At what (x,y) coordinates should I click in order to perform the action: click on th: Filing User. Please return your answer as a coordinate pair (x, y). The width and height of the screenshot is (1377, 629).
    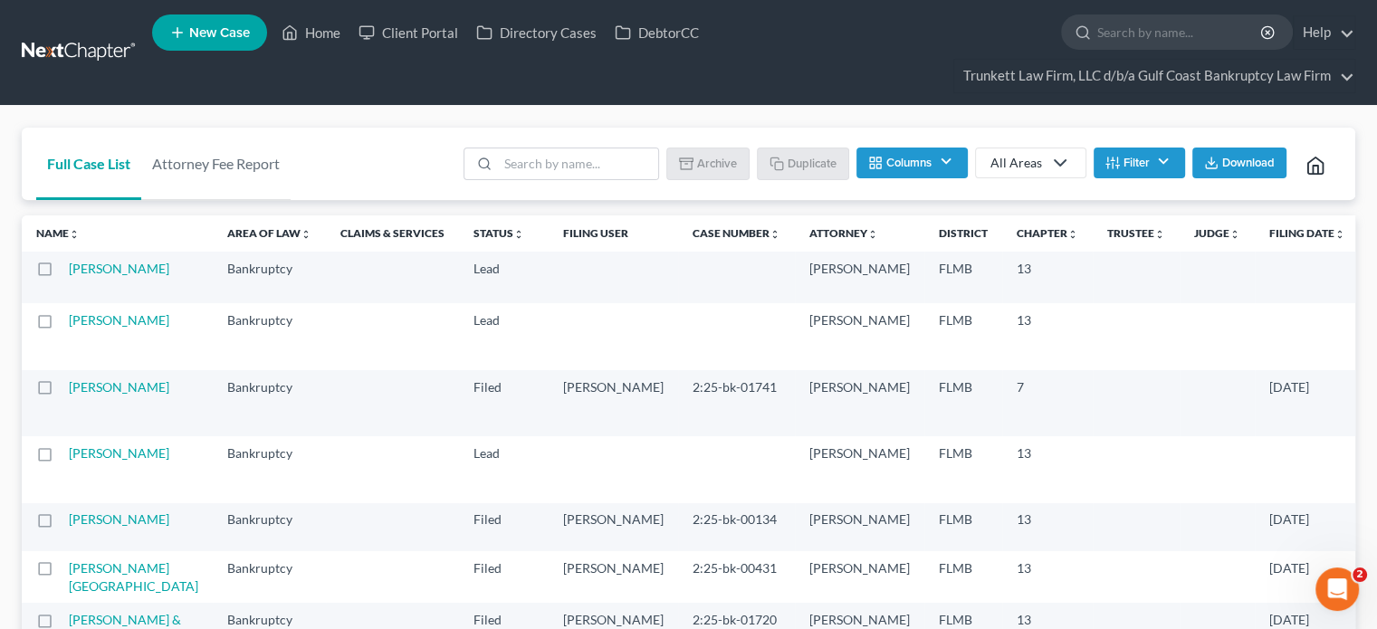
    Looking at the image, I should click on (613, 234).